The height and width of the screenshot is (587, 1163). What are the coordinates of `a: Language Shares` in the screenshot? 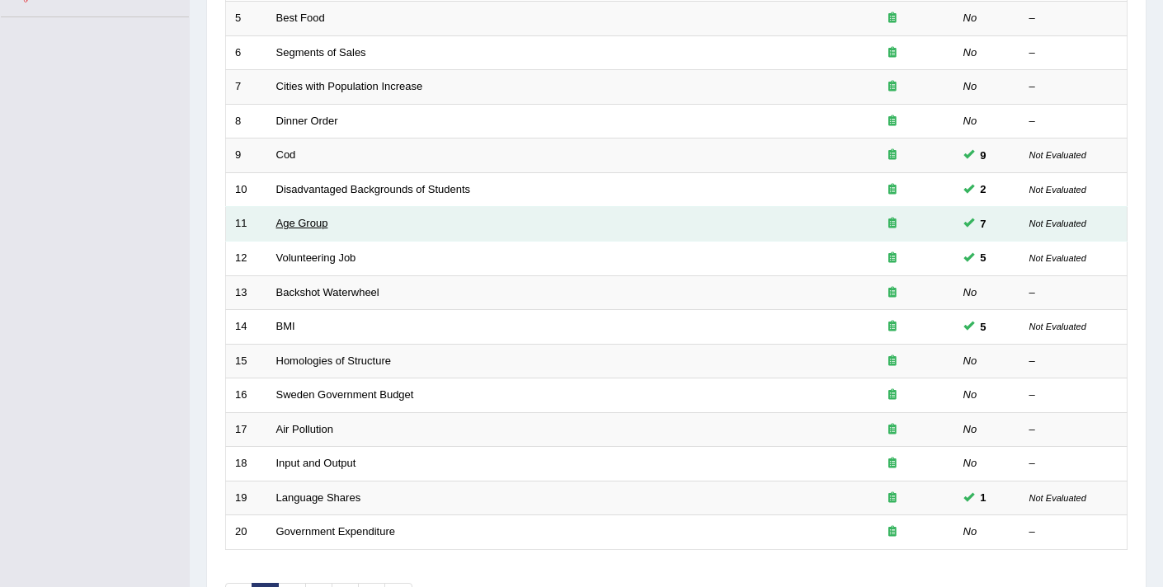 It's located at (318, 497).